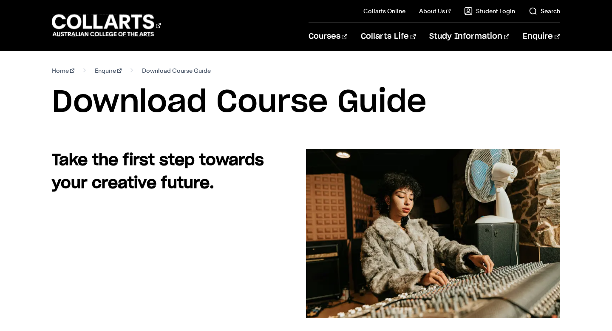 The image size is (612, 331). Describe the element at coordinates (328, 37) in the screenshot. I see `a: Courses` at that location.